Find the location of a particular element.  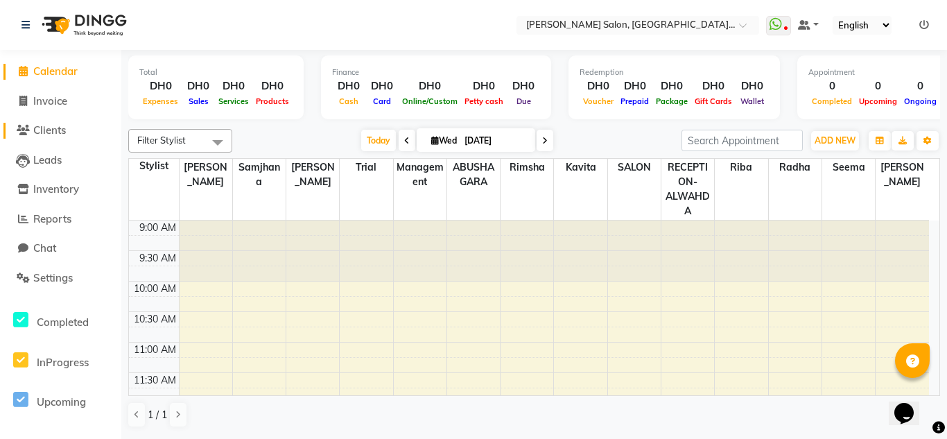

span: Voucher is located at coordinates (598, 101).